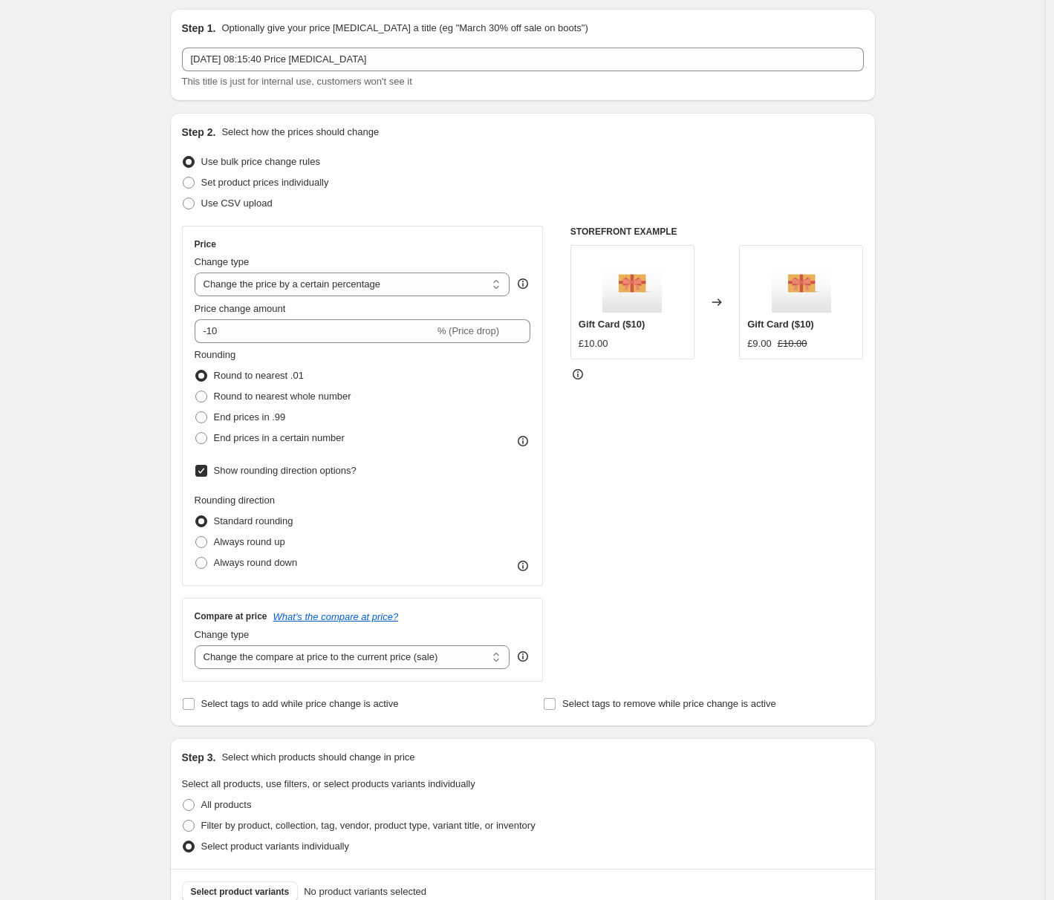  Describe the element at coordinates (265, 182) in the screenshot. I see `span: Set product prices individually` at that location.